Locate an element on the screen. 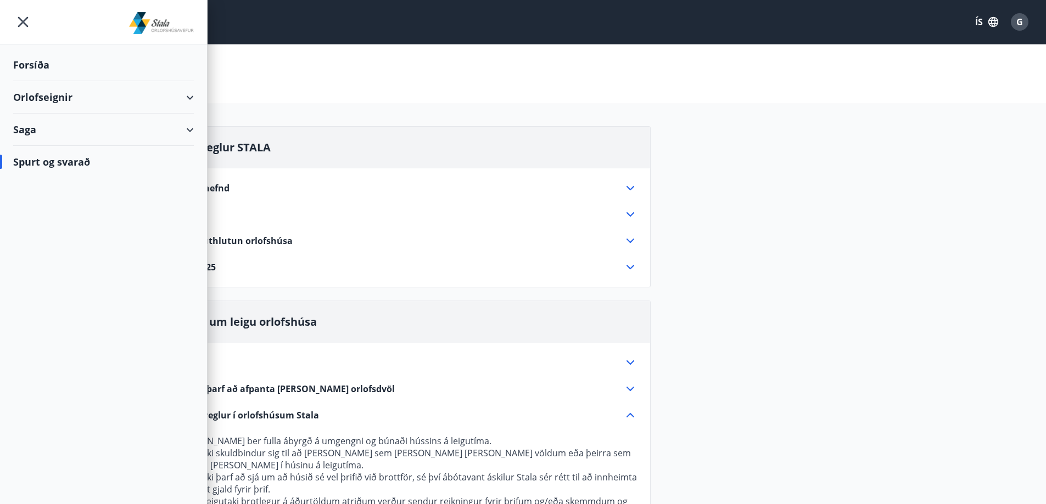 The height and width of the screenshot is (504, 1046). li: Leigutaki þarf að sjá um að húsið sé vel þrifið við brottför, sé því ábótavant áskilur Stala sér ... is located at coordinates (407, 484).